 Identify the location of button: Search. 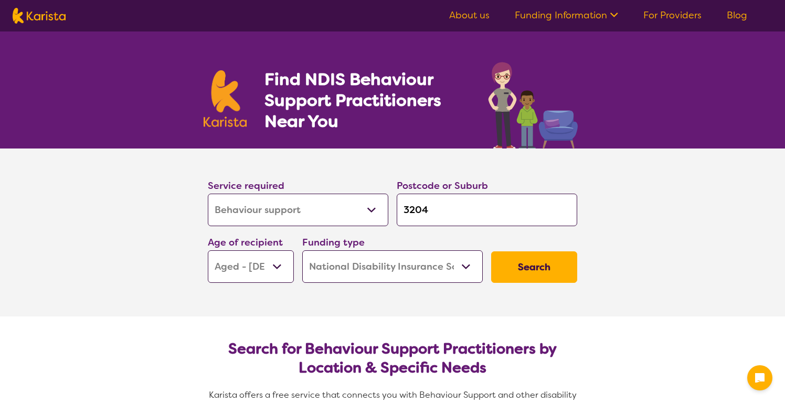
(534, 267).